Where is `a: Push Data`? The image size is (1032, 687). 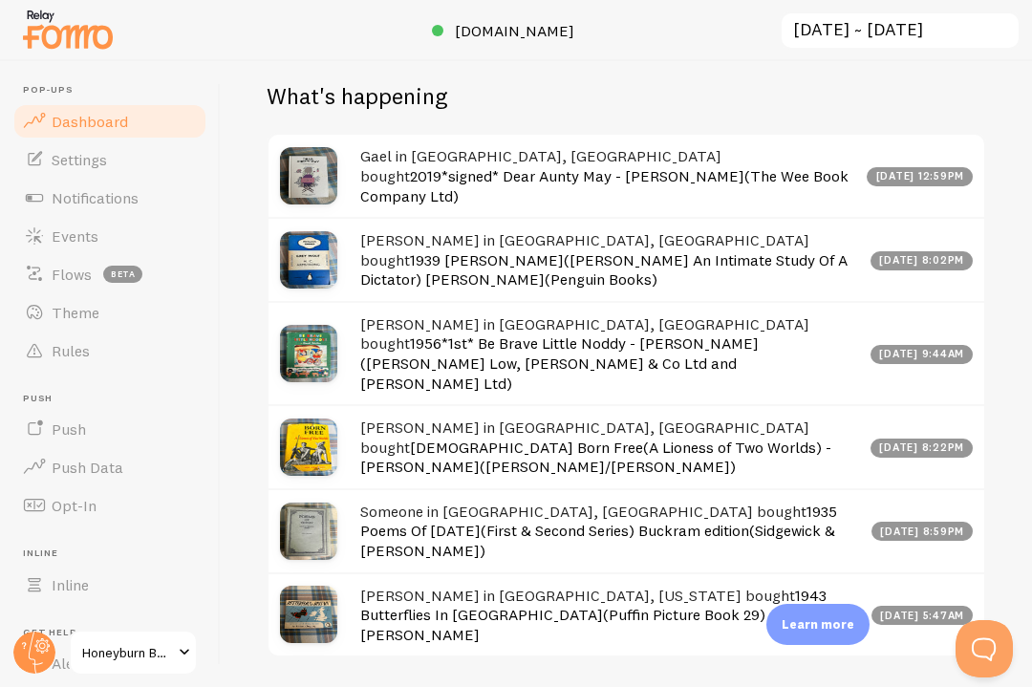 a: Push Data is located at coordinates (110, 467).